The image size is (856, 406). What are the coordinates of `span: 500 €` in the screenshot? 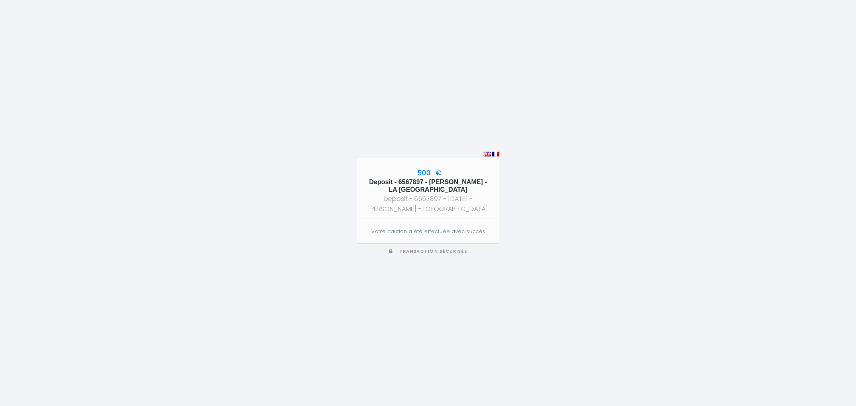 It's located at (428, 173).